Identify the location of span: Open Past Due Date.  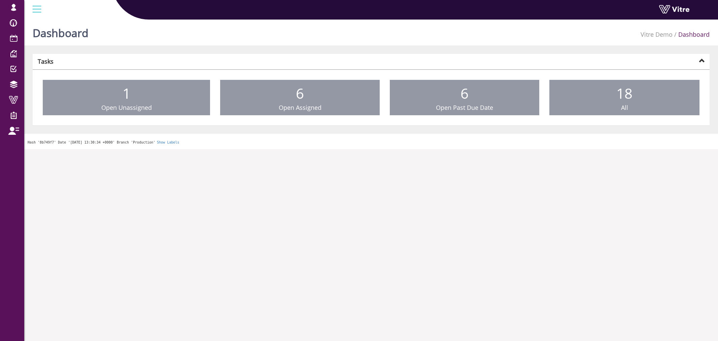
(465, 107).